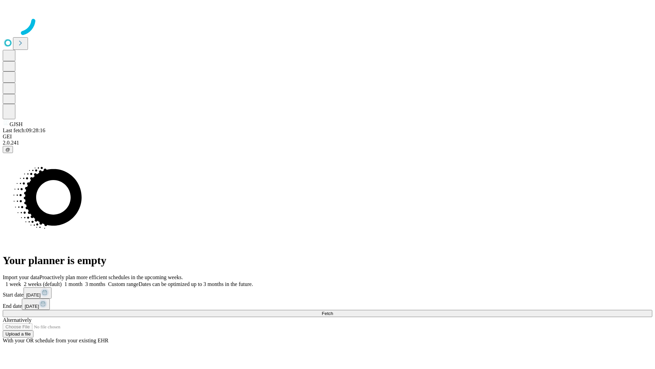 The height and width of the screenshot is (369, 655). What do you see at coordinates (43, 284) in the screenshot?
I see `span: 2 weeks (default)` at bounding box center [43, 284].